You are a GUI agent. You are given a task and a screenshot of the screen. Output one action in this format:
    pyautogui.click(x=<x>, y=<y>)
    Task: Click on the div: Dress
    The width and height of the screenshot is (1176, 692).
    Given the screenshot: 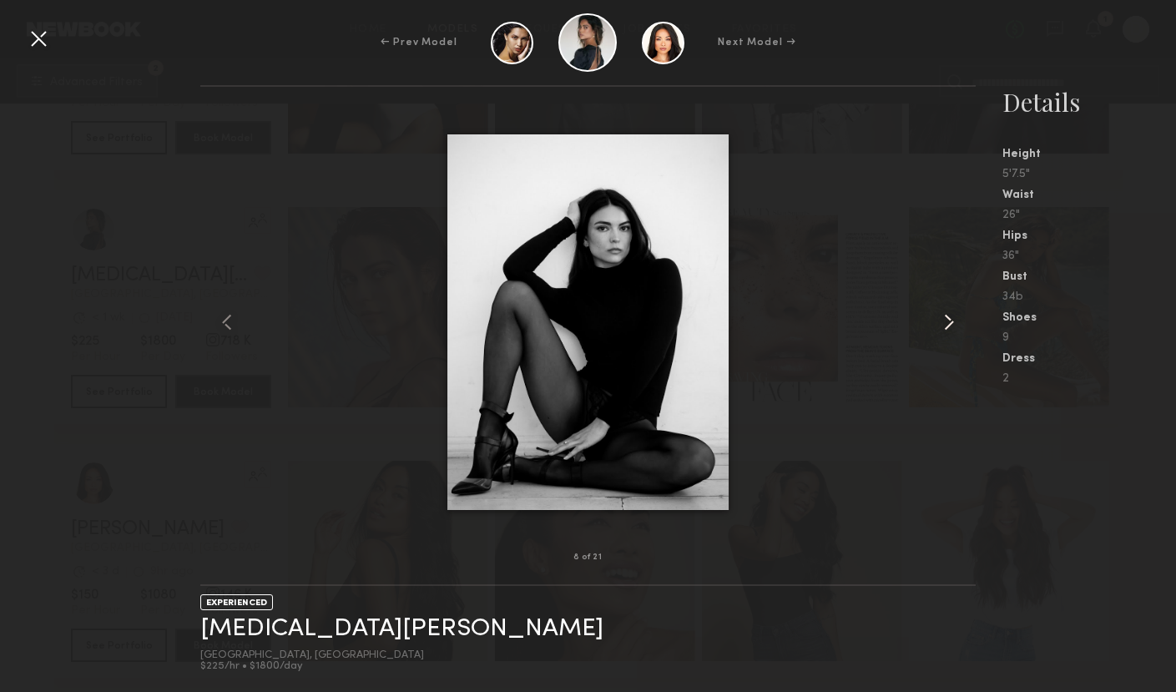 What is the action you would take?
    pyautogui.click(x=1090, y=359)
    